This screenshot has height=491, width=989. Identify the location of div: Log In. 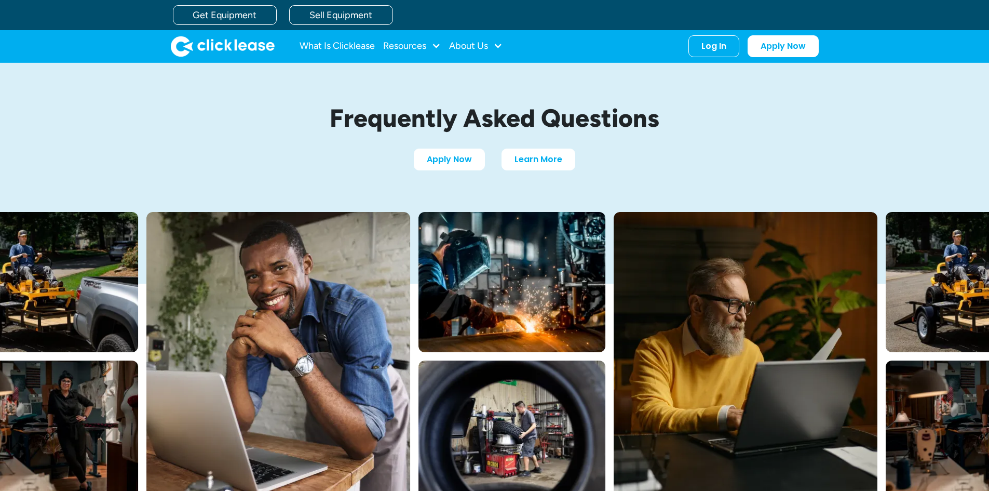
(714, 46).